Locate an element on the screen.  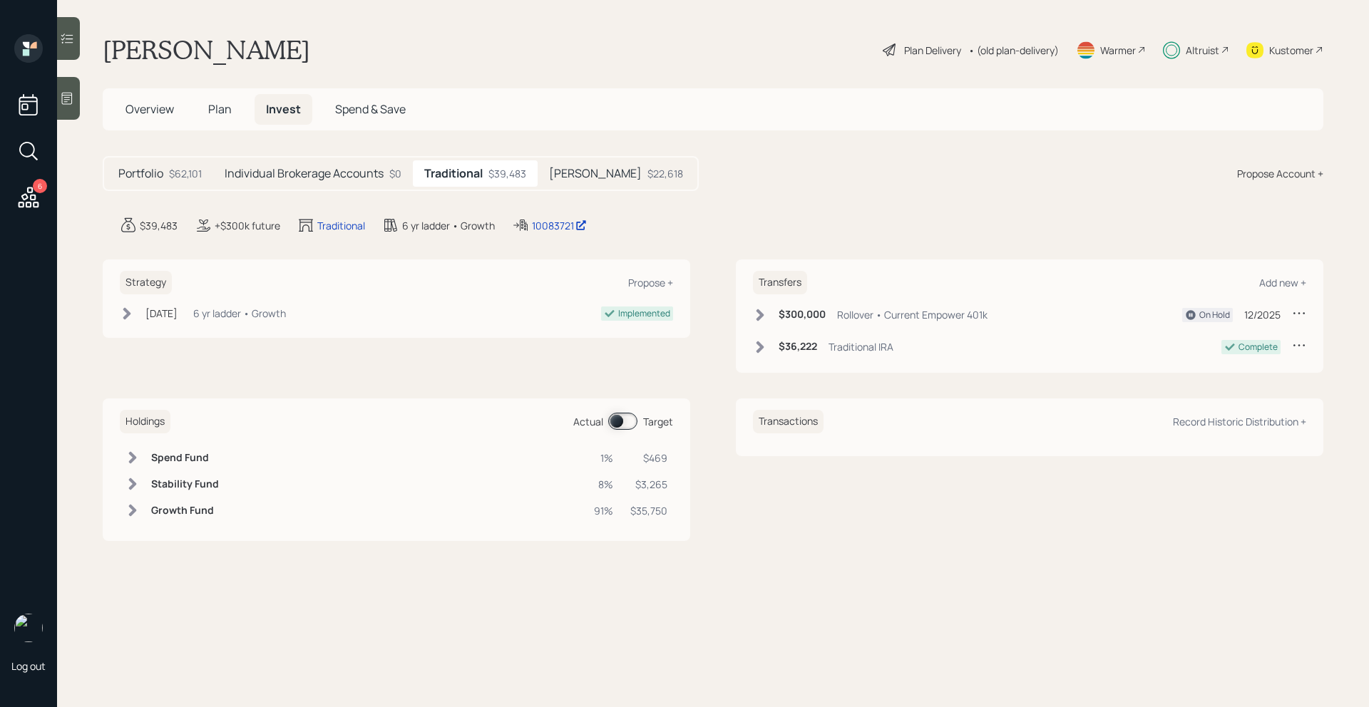
div: 12/2025 is located at coordinates (1262, 314).